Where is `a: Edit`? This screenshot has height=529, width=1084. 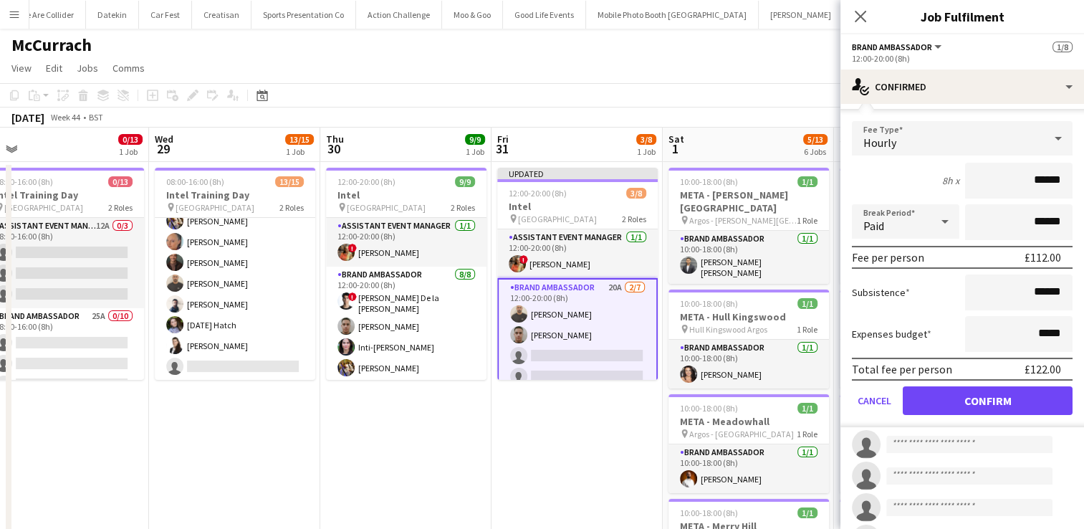
a: Edit is located at coordinates (54, 68).